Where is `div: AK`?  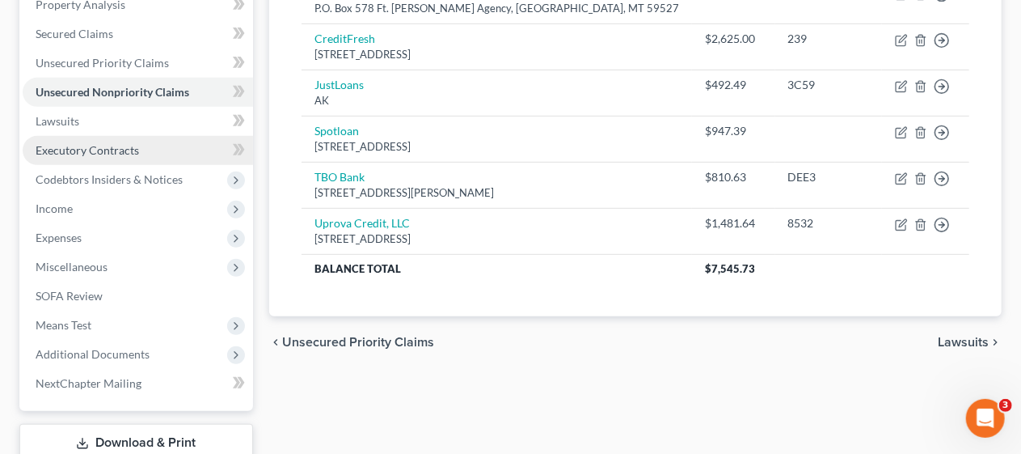 div: AK is located at coordinates (497, 100).